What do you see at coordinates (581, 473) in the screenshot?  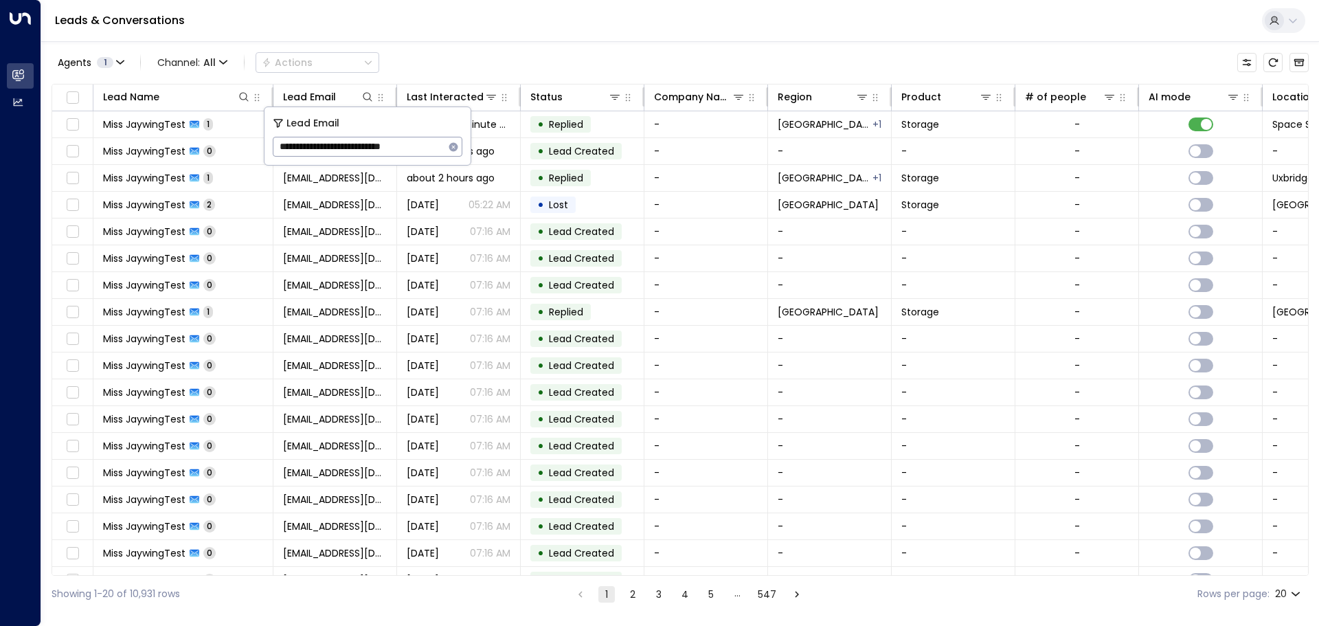 I see `span: Lead Created` at bounding box center [581, 473].